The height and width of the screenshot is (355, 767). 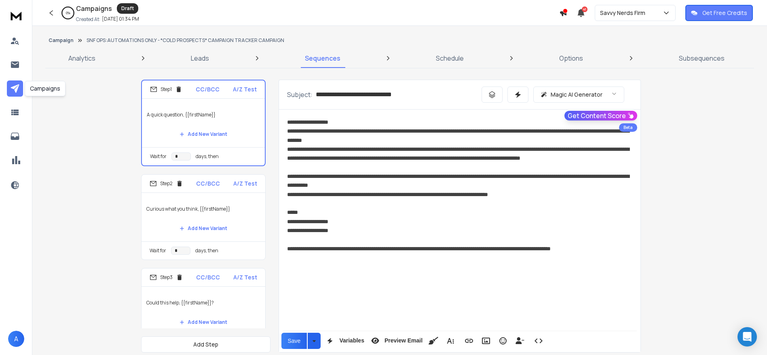 I want to click on div: Step 1, so click(x=166, y=89).